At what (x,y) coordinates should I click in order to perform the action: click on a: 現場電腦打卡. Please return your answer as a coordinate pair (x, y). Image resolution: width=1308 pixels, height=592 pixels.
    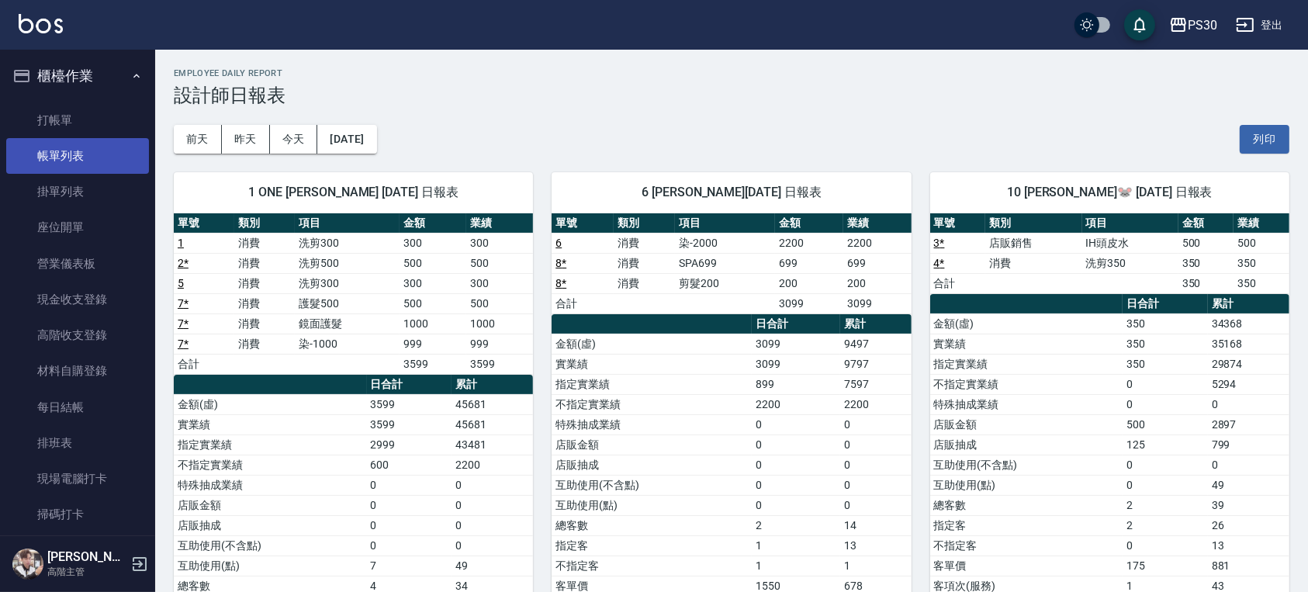
    Looking at the image, I should click on (78, 479).